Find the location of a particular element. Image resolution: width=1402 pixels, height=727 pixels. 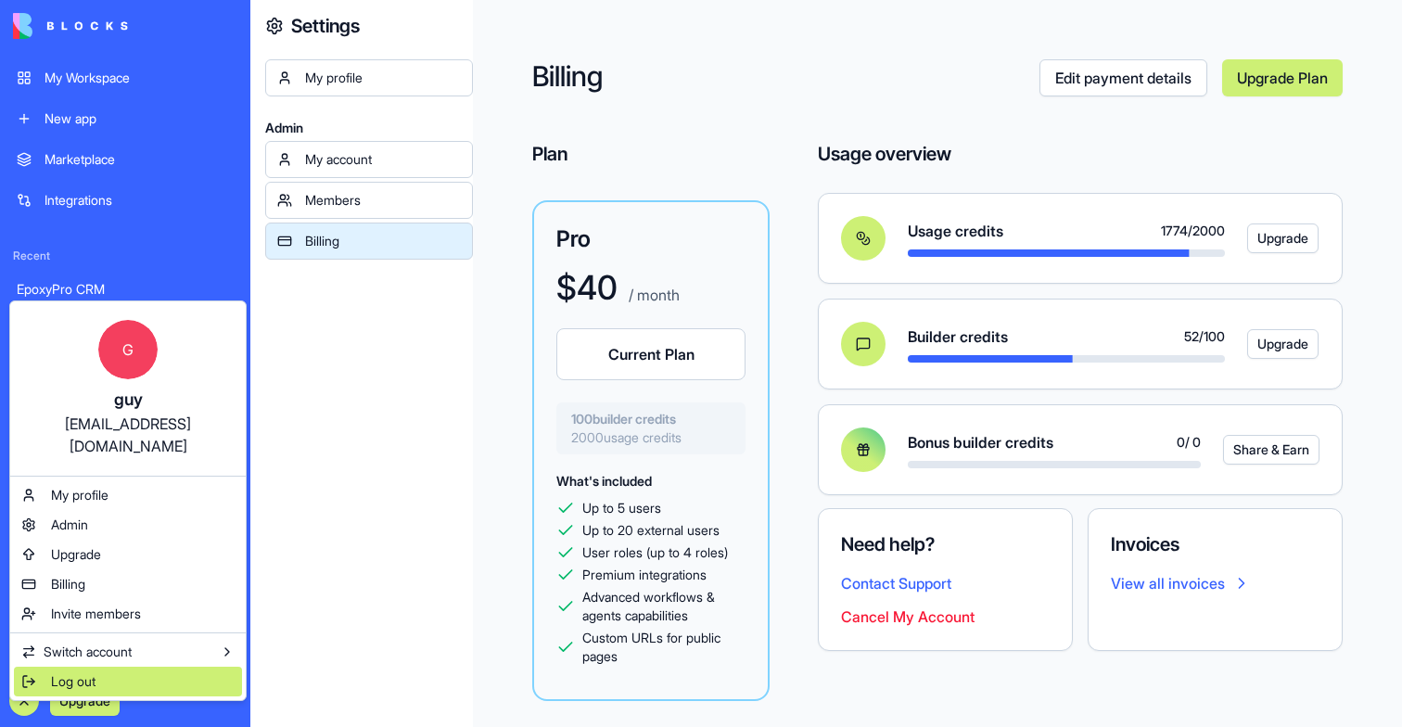

a: Admin is located at coordinates (128, 525).